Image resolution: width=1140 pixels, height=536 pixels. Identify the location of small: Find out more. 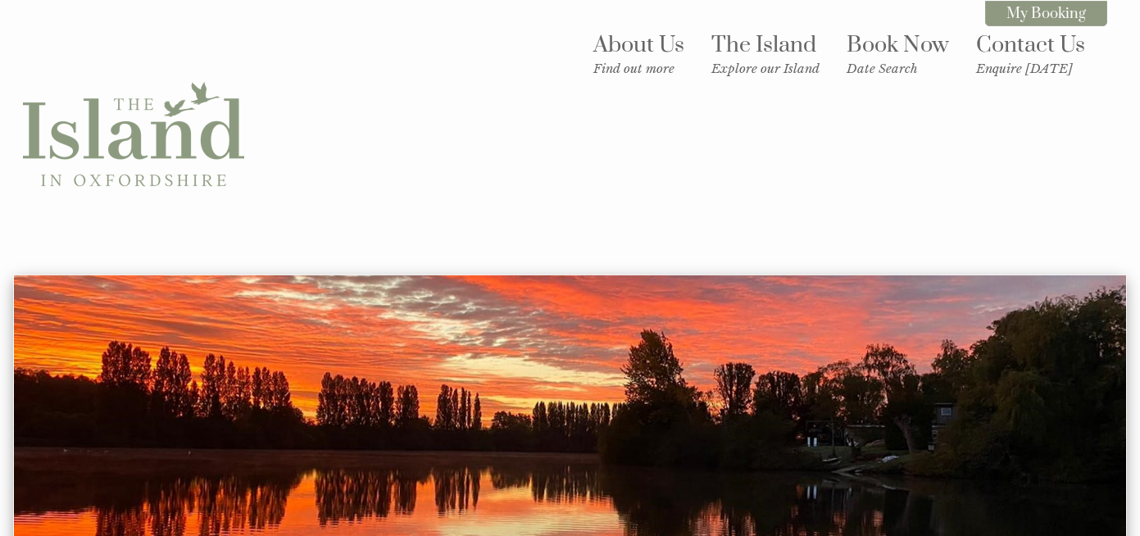
(639, 68).